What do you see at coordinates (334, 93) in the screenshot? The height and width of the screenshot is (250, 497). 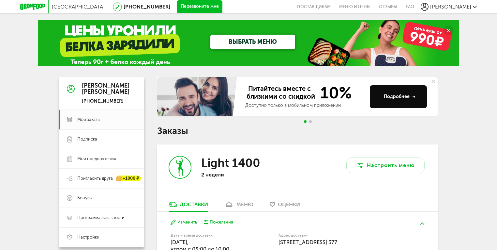 I see `span: 10%` at bounding box center [334, 93].